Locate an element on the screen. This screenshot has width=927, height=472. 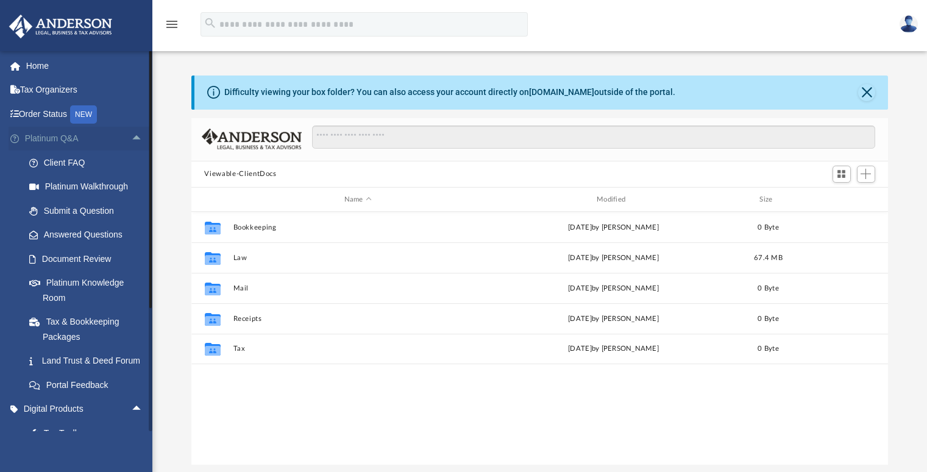
a: Order StatusNEW is located at coordinates (85, 114).